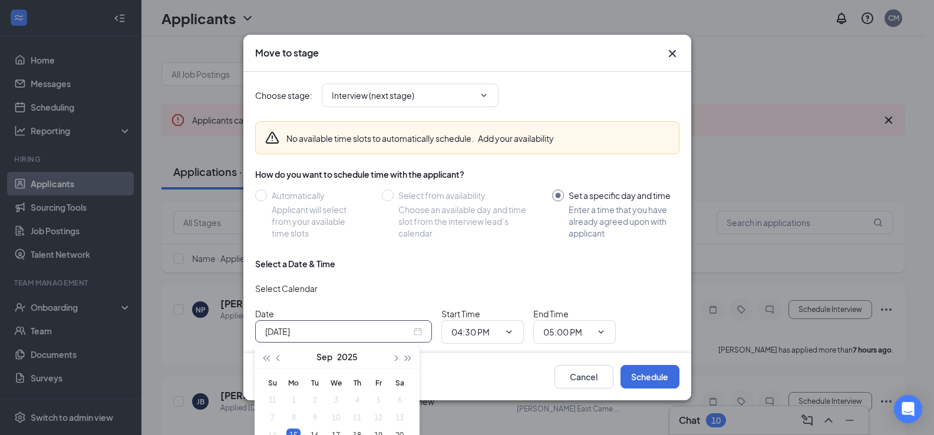  I want to click on button: Sep, so click(324, 357).